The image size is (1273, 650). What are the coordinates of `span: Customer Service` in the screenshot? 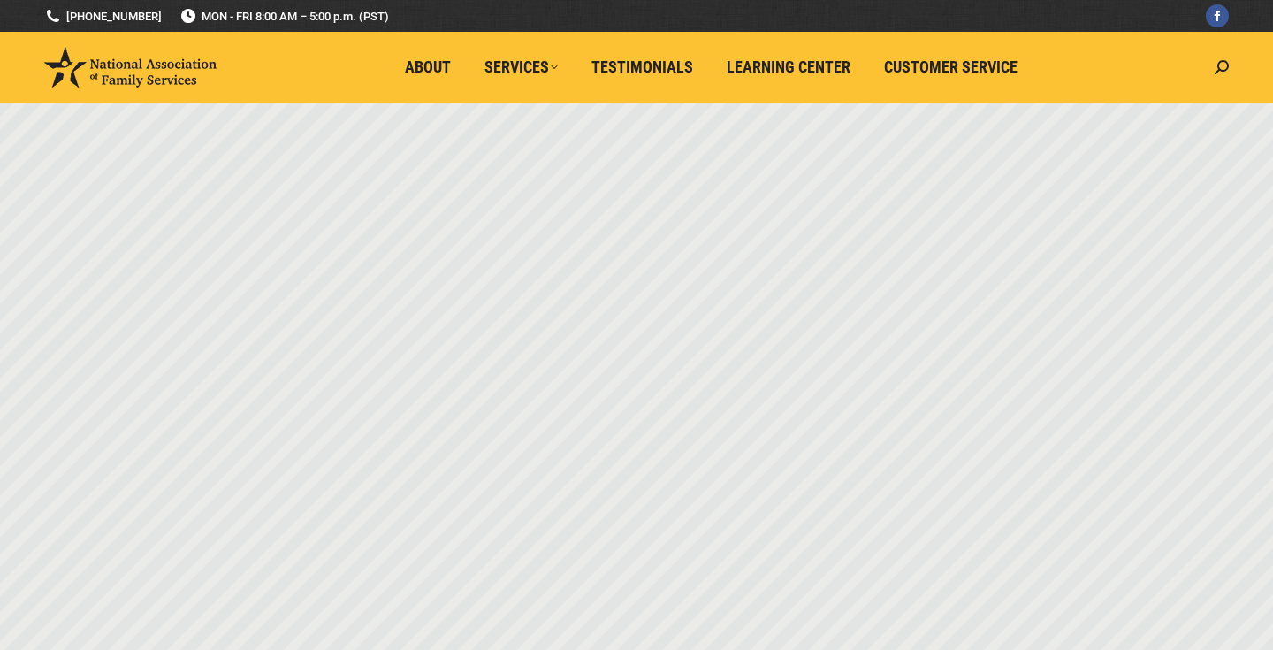 It's located at (950, 67).